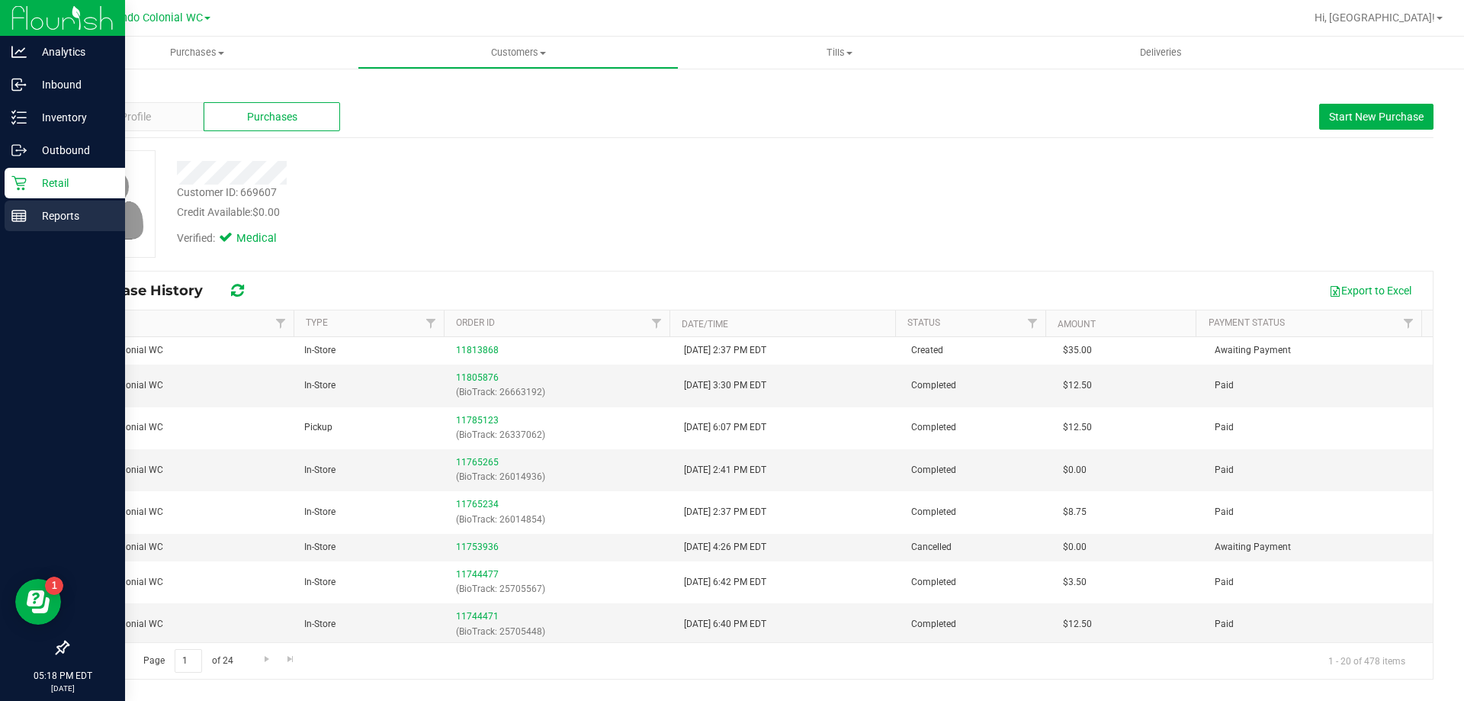  What do you see at coordinates (838, 53) in the screenshot?
I see `a: Tills` at bounding box center [838, 53].